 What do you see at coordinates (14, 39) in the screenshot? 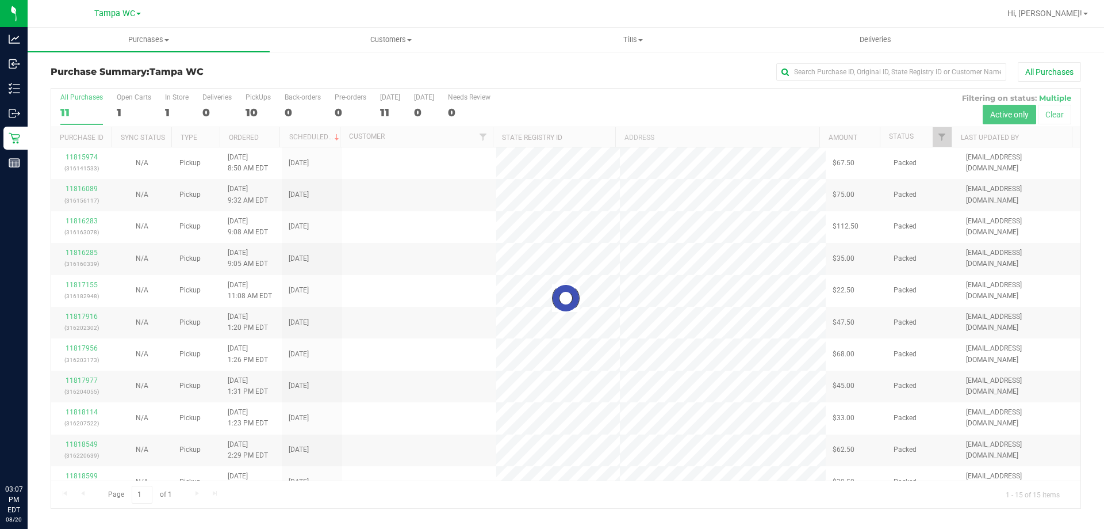
I see `inline-svg: Analytics` at bounding box center [14, 39].